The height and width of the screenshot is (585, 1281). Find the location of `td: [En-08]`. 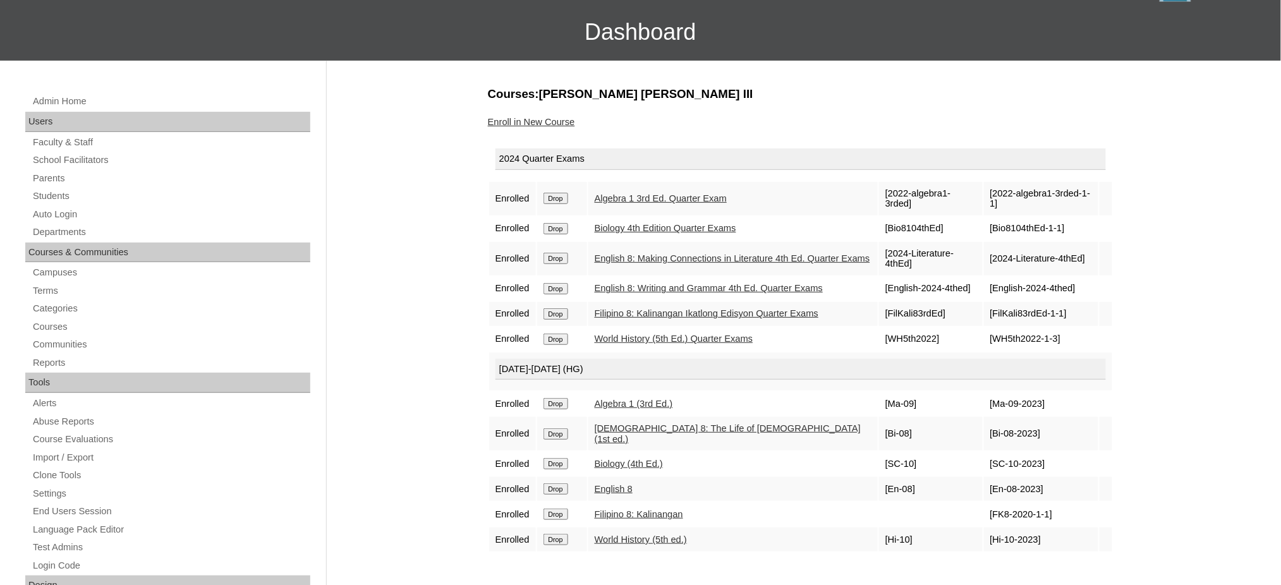

td: [En-08] is located at coordinates (931, 489).